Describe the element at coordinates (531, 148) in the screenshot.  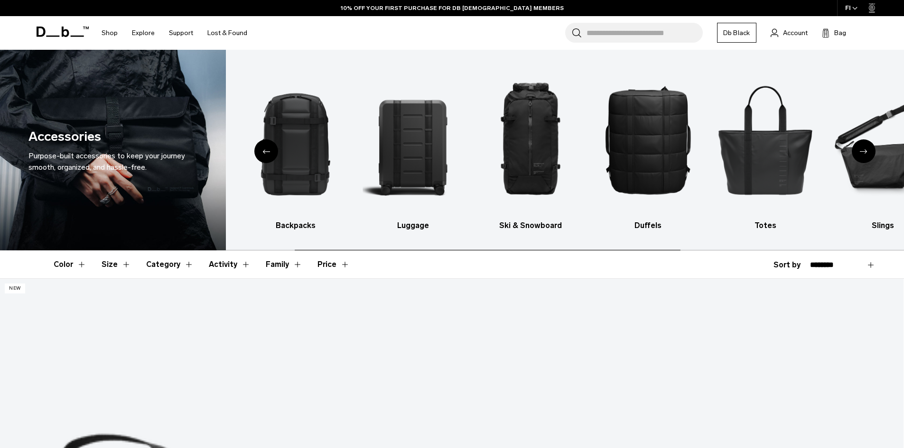
I see `a: Db Ski & Snowboard` at that location.